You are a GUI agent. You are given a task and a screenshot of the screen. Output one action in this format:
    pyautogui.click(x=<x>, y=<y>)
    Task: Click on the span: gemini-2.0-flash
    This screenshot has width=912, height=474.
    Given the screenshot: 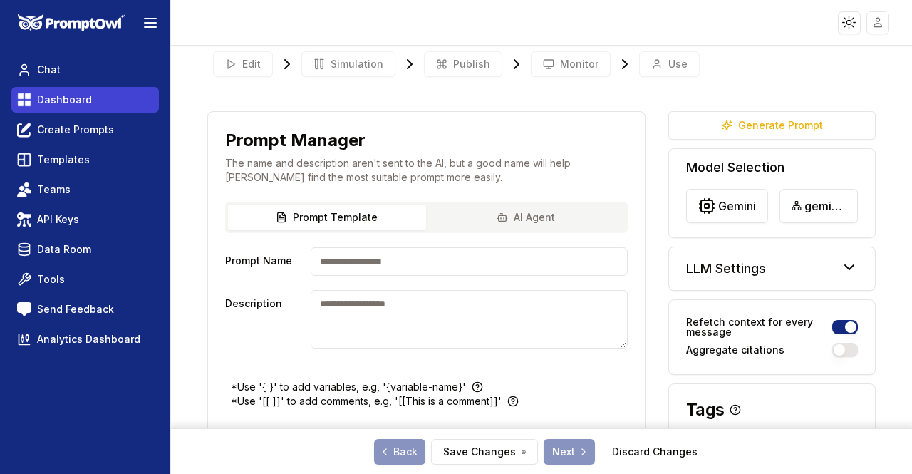 What is the action you would take?
    pyautogui.click(x=825, y=206)
    